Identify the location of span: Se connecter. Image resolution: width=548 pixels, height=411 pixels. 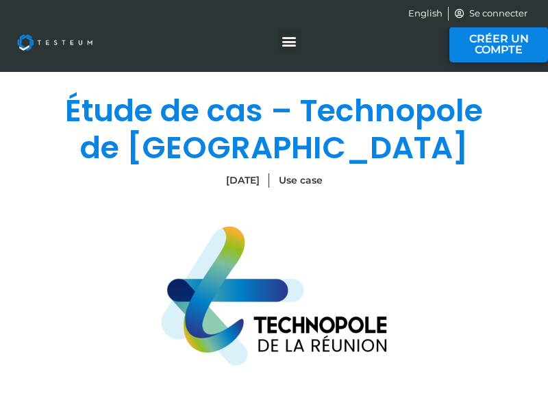
(497, 14).